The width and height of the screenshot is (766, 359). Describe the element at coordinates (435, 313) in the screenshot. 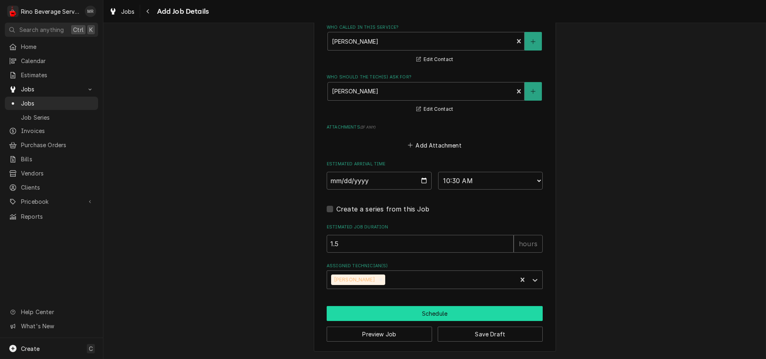

I see `button: Schedule` at that location.